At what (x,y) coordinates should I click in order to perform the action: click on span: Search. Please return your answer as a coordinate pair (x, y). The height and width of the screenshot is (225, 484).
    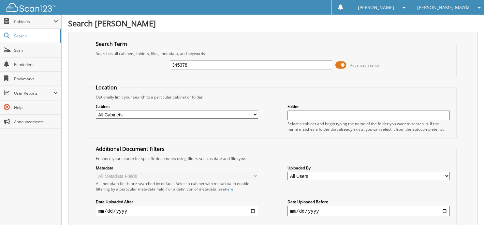
    Looking at the image, I should click on (35, 36).